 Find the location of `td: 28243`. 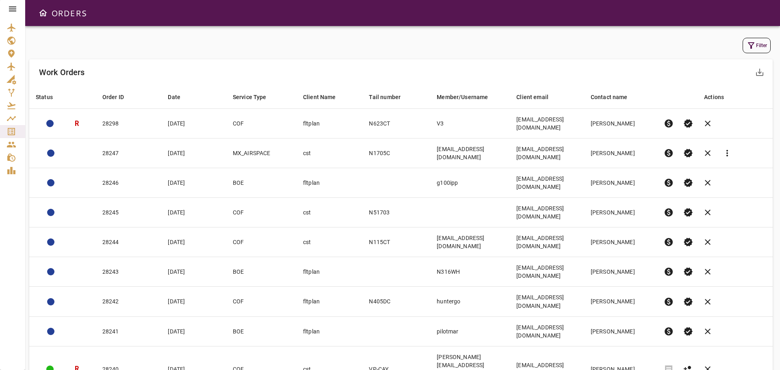

td: 28243 is located at coordinates (129, 272).